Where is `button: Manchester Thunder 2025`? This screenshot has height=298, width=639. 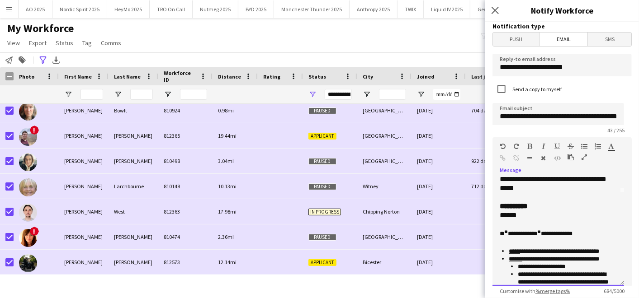
button: Manchester Thunder 2025 is located at coordinates (312, 9).